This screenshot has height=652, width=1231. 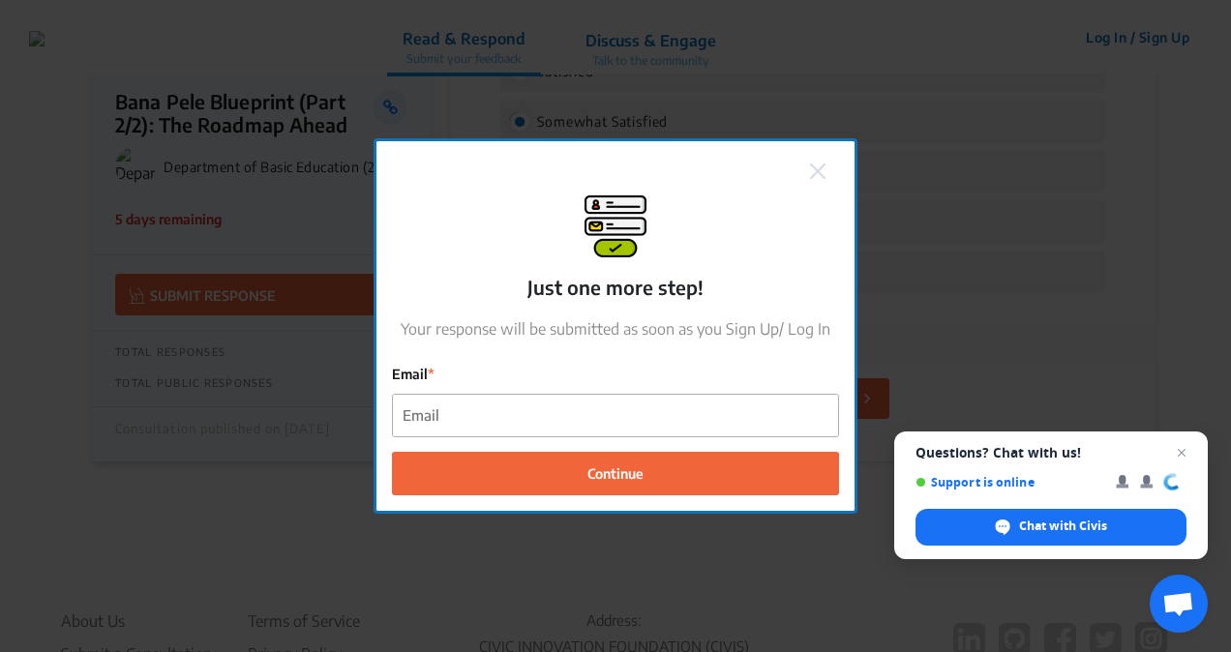 I want to click on span: Continue, so click(x=616, y=473).